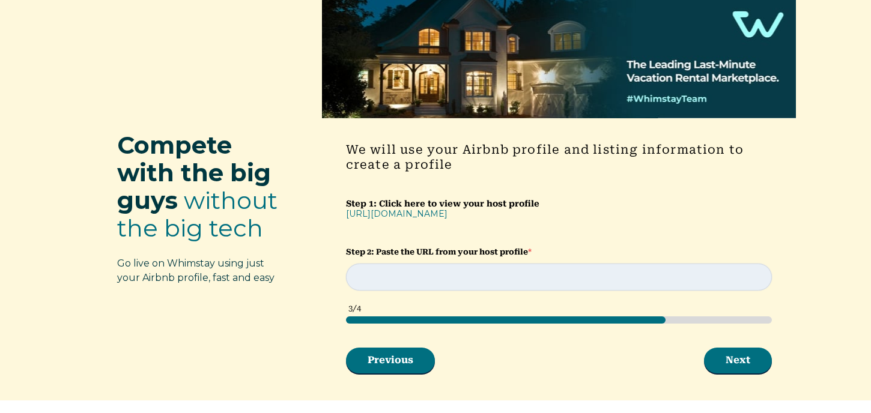  I want to click on div: page 3 of 4, so click(559, 320).